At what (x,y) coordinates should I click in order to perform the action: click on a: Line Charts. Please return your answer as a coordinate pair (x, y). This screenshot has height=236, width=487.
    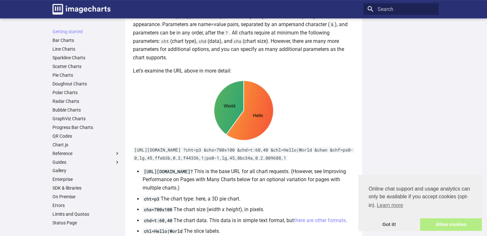
    Looking at the image, I should click on (86, 49).